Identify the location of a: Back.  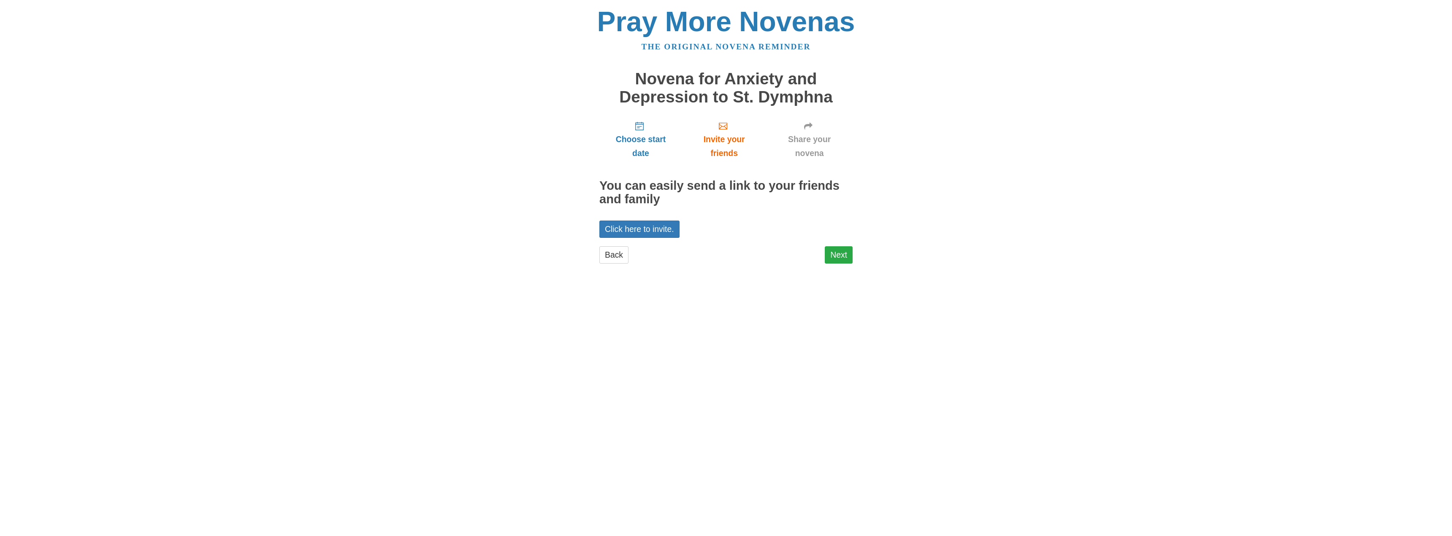
(614, 255).